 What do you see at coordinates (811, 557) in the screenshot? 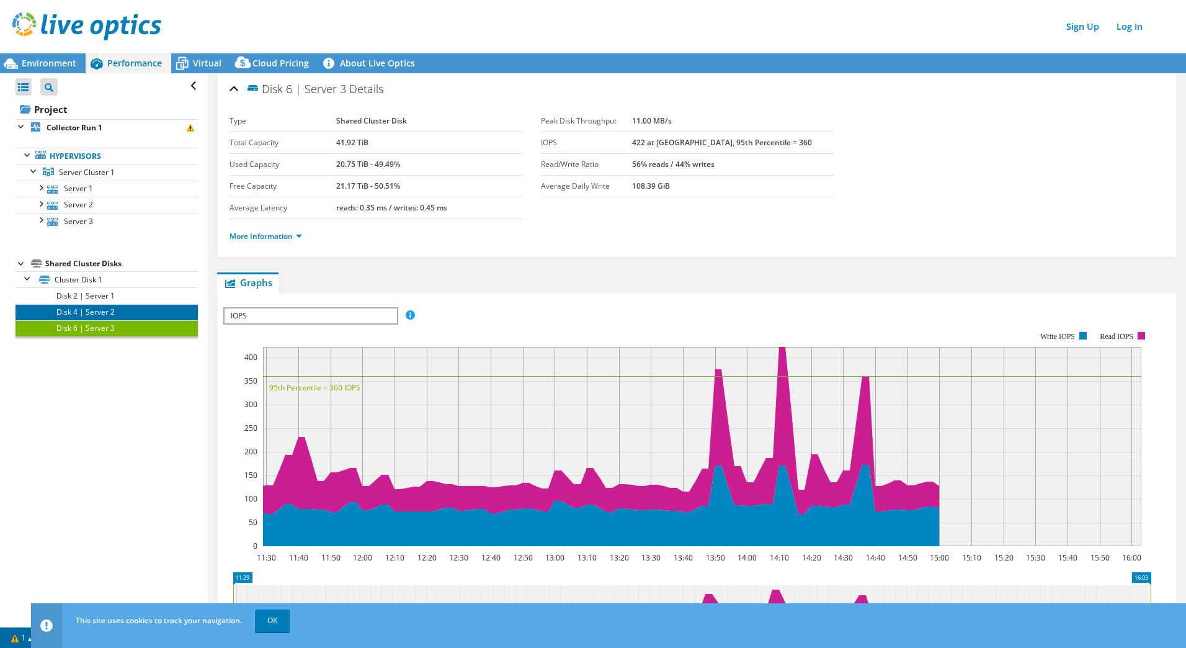
I see `text: 14:20` at bounding box center [811, 557].